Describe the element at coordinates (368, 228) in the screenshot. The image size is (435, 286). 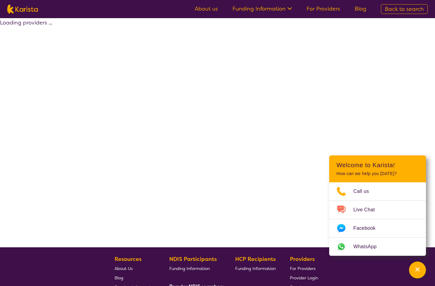
I see `span: Facebook` at that location.